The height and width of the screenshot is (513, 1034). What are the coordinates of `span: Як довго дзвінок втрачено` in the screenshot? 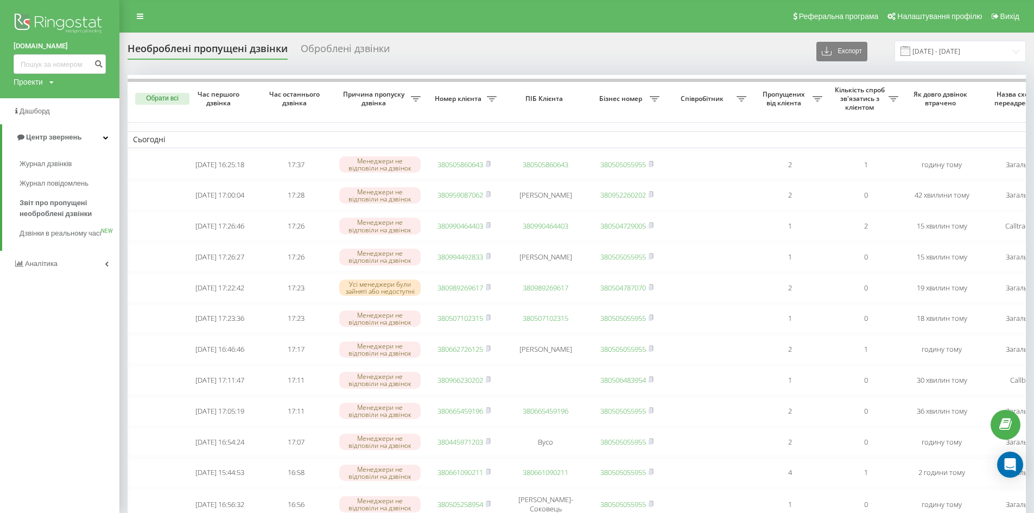 It's located at (942, 98).